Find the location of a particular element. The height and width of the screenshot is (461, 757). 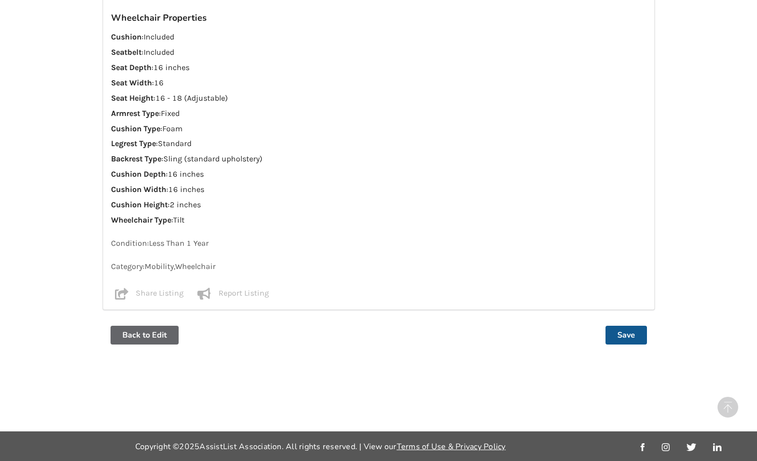

img: twitter_link is located at coordinates (691, 447).